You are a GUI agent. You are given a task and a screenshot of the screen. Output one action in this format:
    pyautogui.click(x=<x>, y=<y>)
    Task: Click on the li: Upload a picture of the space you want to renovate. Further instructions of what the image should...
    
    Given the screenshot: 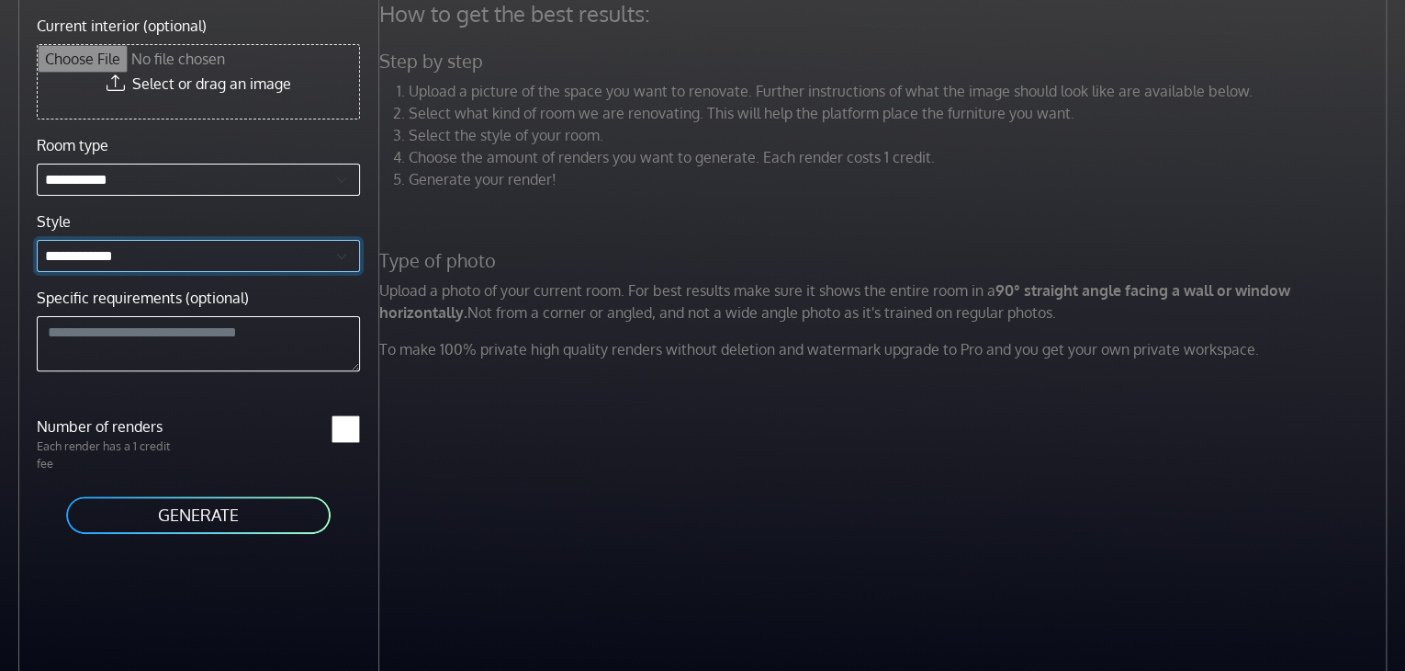 What is the action you would take?
    pyautogui.click(x=900, y=91)
    